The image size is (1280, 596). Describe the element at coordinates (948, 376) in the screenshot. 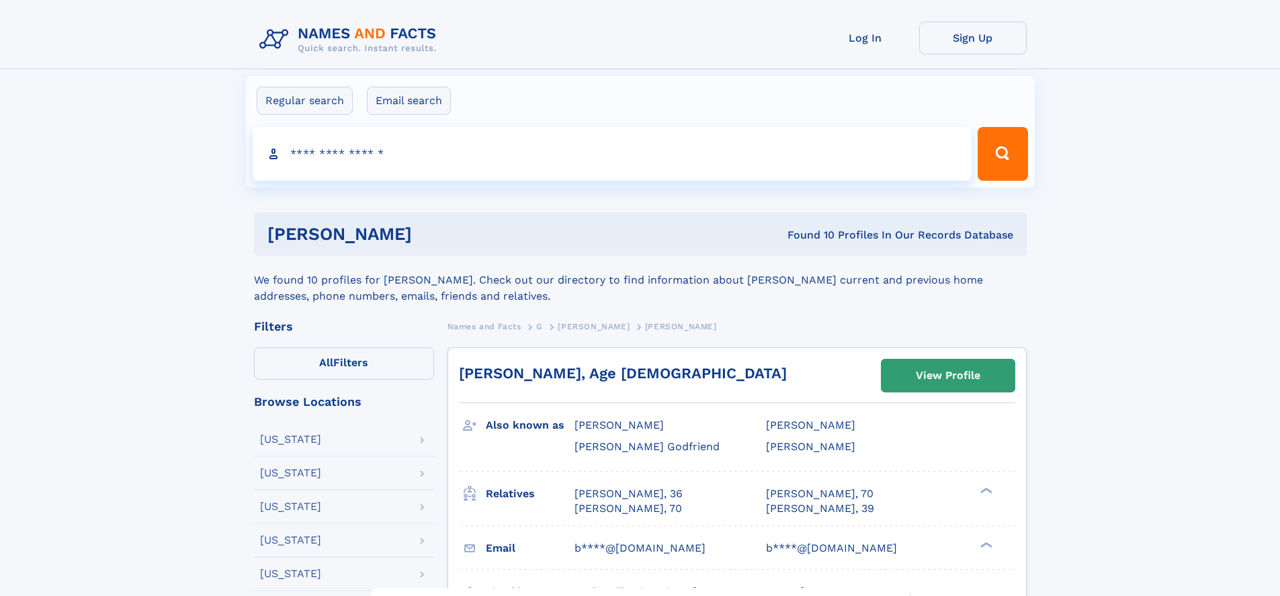

I see `a: View Profile` at that location.